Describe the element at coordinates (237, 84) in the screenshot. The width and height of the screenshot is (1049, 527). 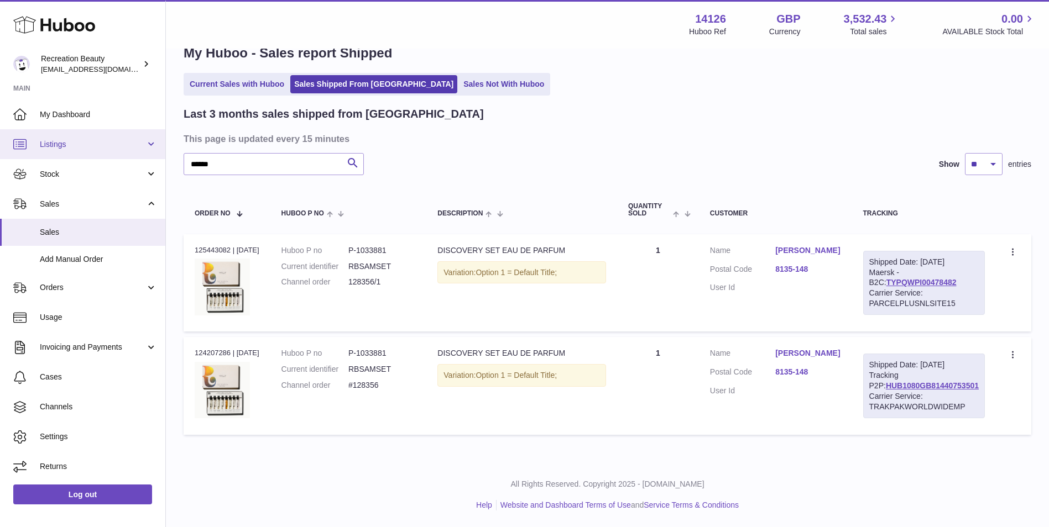
I see `a: Current Sales with Huboo` at that location.